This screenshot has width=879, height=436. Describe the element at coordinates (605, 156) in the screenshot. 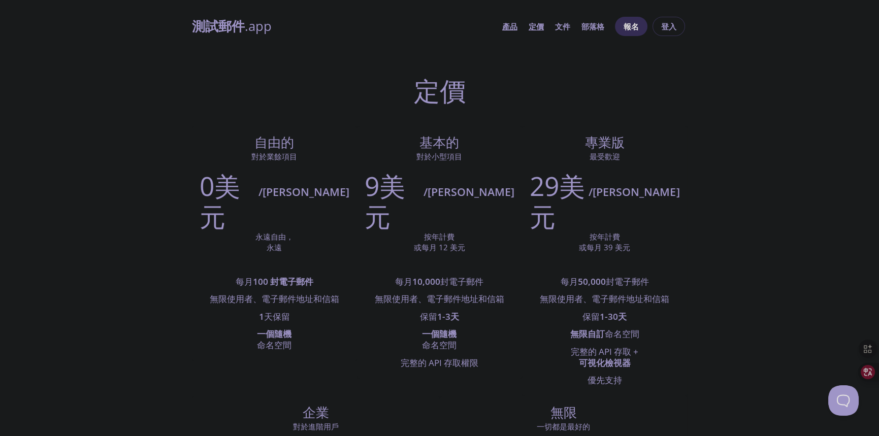

I see `font: 最受歡迎` at that location.